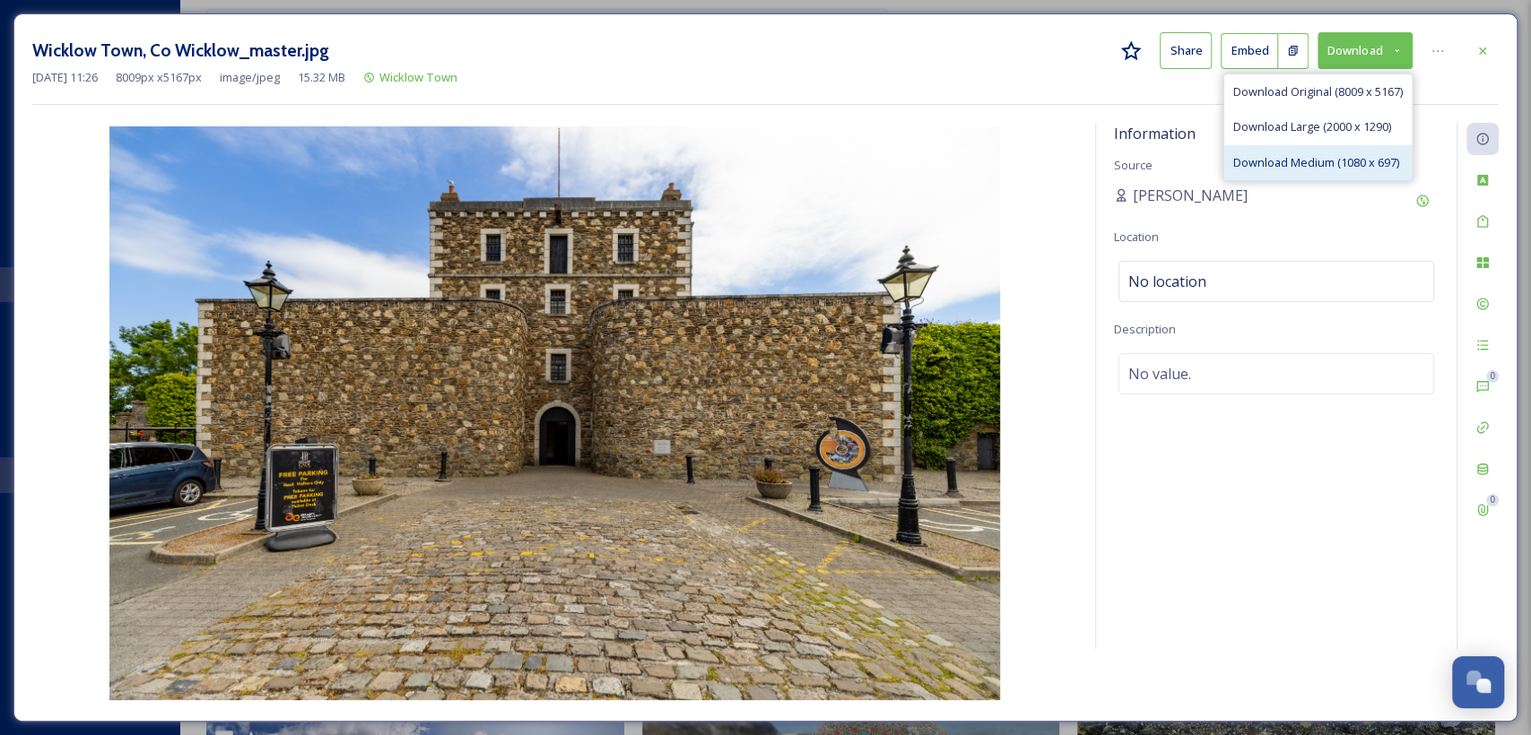  What do you see at coordinates (1133, 165) in the screenshot?
I see `span: Source` at bounding box center [1133, 165].